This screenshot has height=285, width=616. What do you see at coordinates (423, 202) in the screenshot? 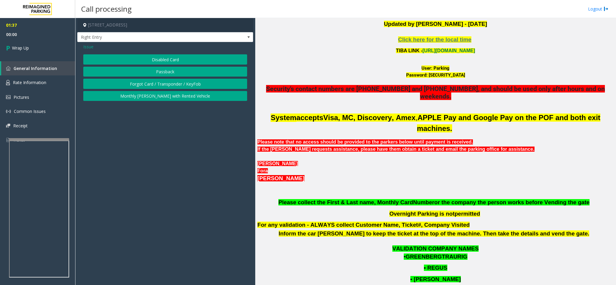
I see `span: Number` at bounding box center [423, 202].